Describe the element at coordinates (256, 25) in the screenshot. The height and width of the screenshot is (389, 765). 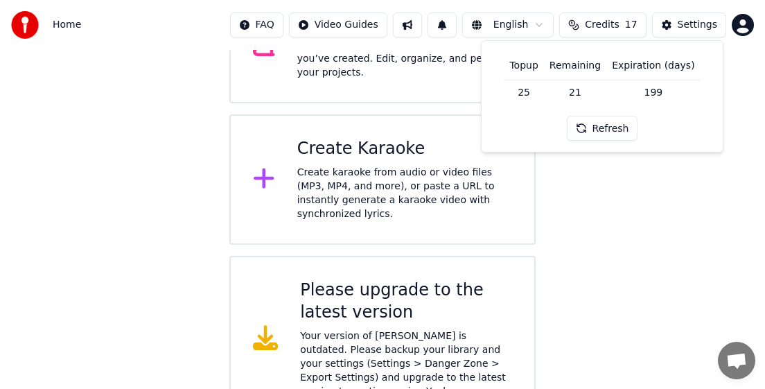
I see `button: FAQ` at that location.